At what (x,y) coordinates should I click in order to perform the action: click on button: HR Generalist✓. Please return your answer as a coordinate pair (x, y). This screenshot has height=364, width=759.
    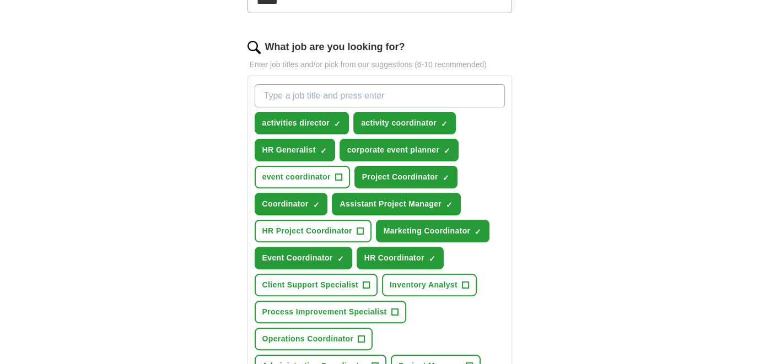
    Looking at the image, I should click on (295, 150).